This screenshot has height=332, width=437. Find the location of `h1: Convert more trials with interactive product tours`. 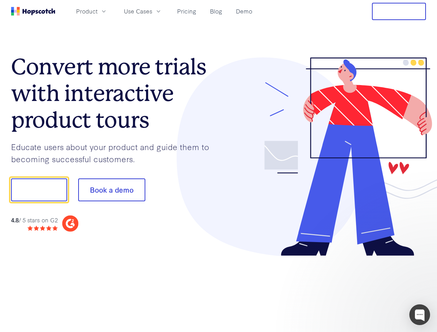

h1: Convert more trials with interactive product tours is located at coordinates (115, 93).